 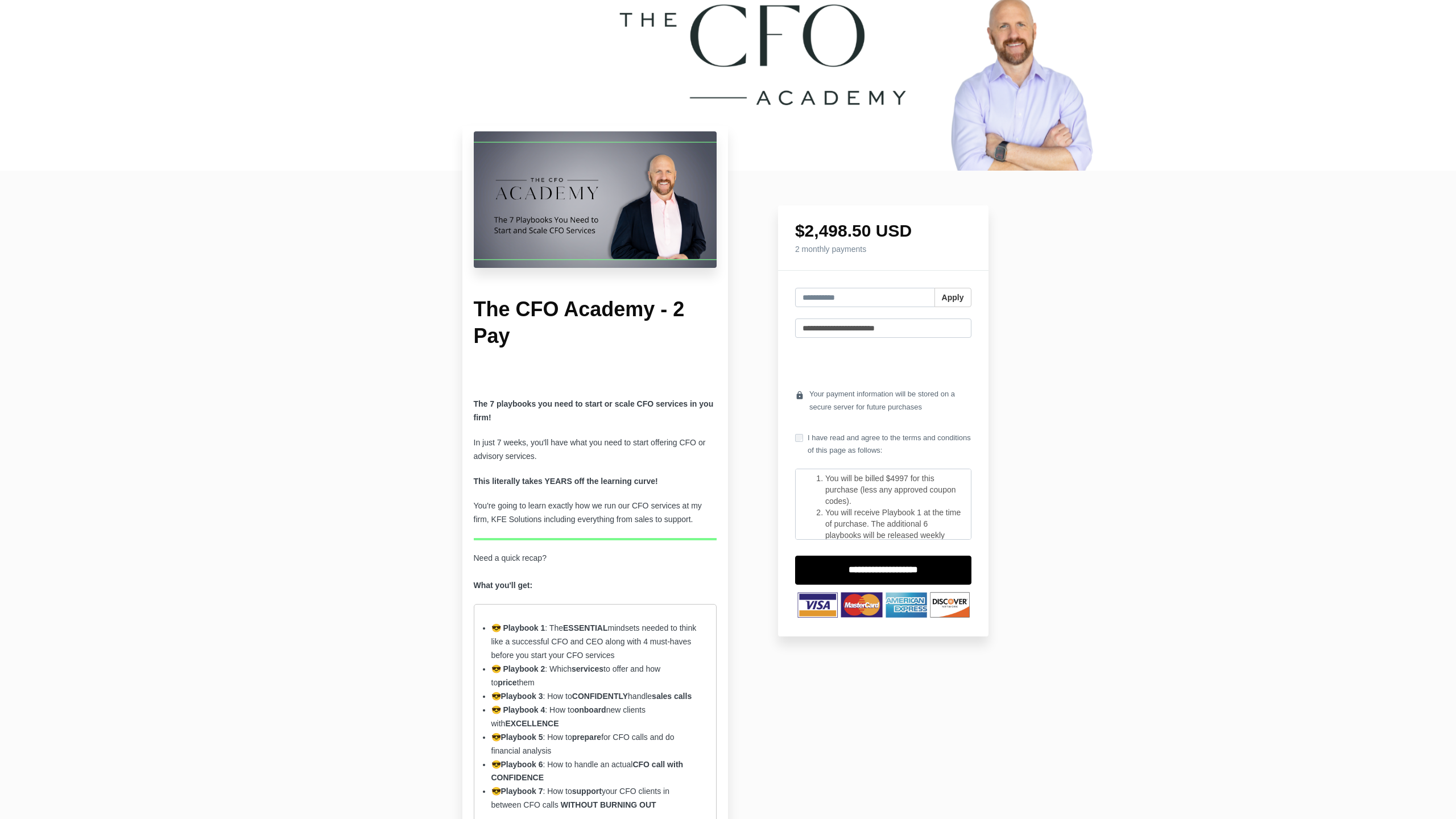 What do you see at coordinates (590, 709) in the screenshot?
I see `strong: onboard` at bounding box center [590, 709].